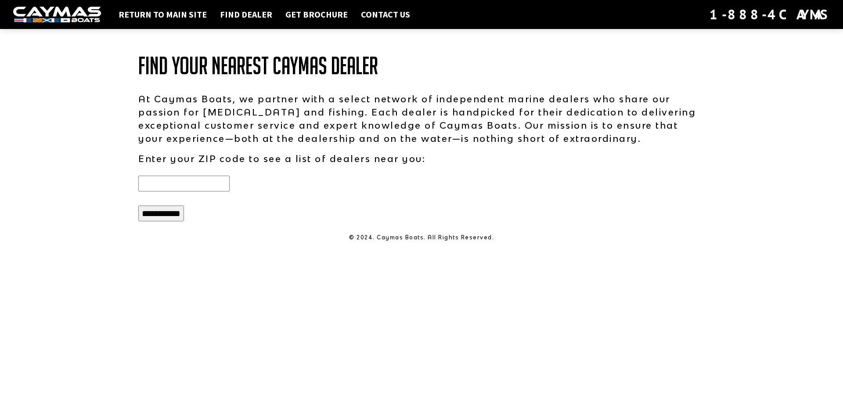 The width and height of the screenshot is (843, 415). What do you see at coordinates (246, 14) in the screenshot?
I see `a: Find Dealer` at bounding box center [246, 14].